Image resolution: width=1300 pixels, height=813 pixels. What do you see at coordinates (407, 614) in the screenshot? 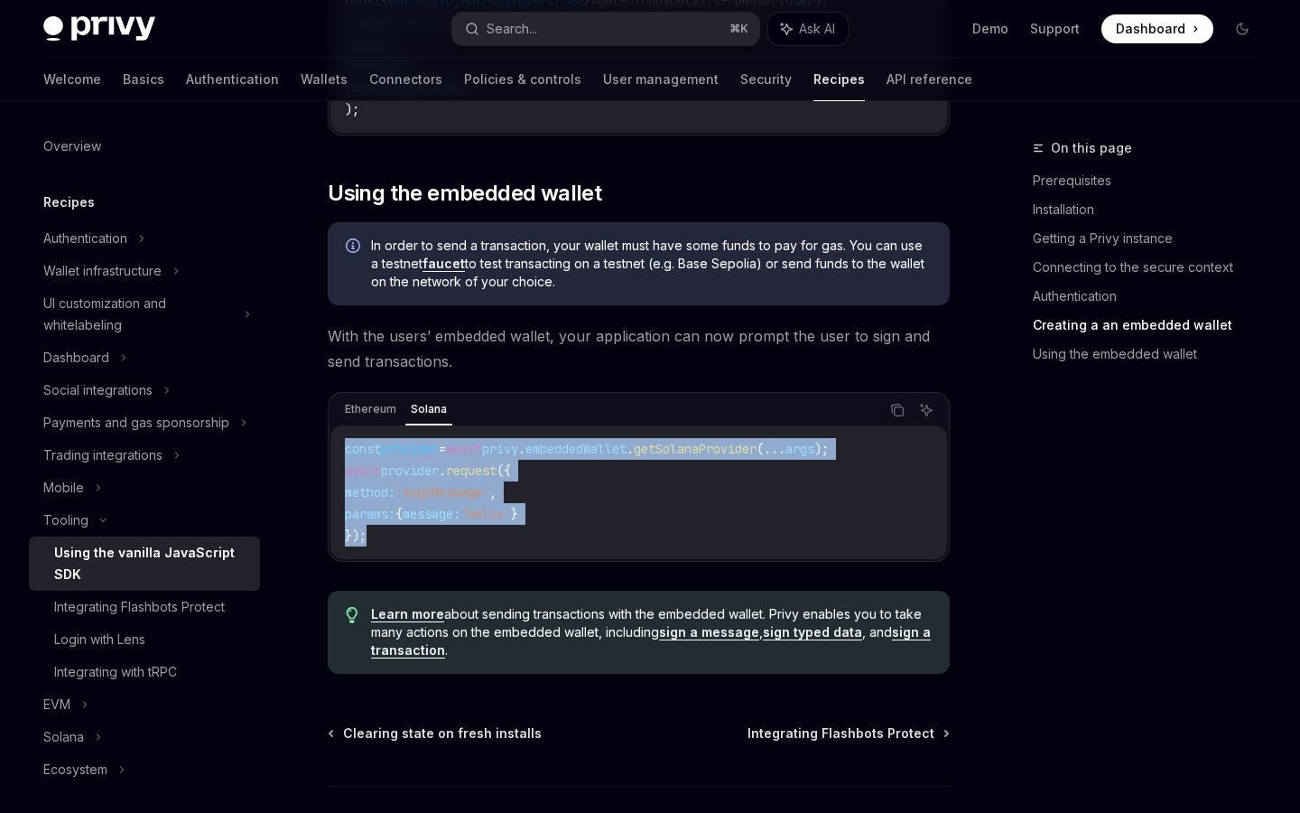
I see `a: Learn more` at bounding box center [407, 614].